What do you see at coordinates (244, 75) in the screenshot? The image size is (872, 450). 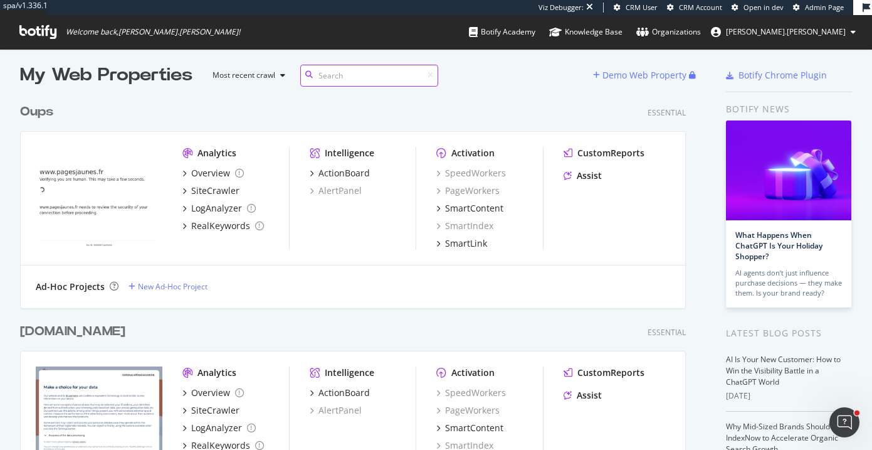 I see `div: Most recent crawl` at bounding box center [244, 75].